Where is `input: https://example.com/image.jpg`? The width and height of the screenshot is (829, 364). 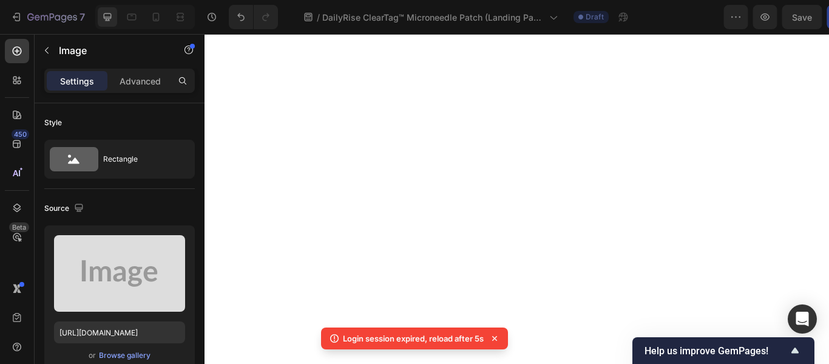
input: https://example.com/image.jpg is located at coordinates (120, 332).